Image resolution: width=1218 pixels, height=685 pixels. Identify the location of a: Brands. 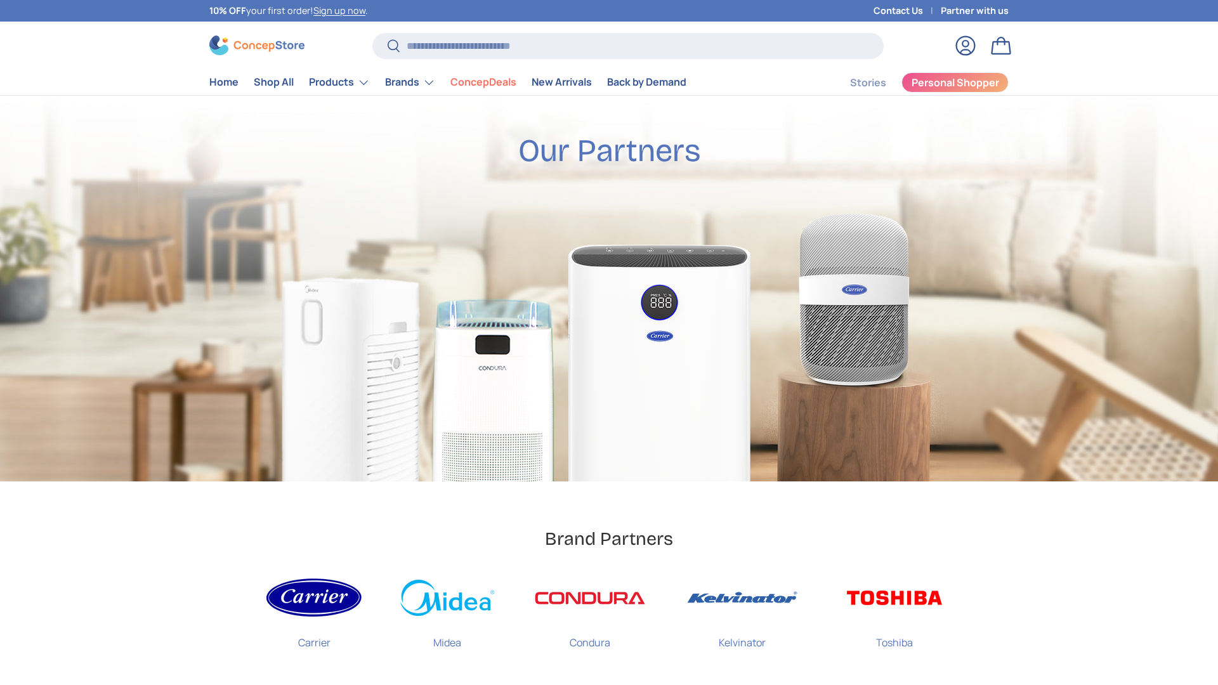
(410, 82).